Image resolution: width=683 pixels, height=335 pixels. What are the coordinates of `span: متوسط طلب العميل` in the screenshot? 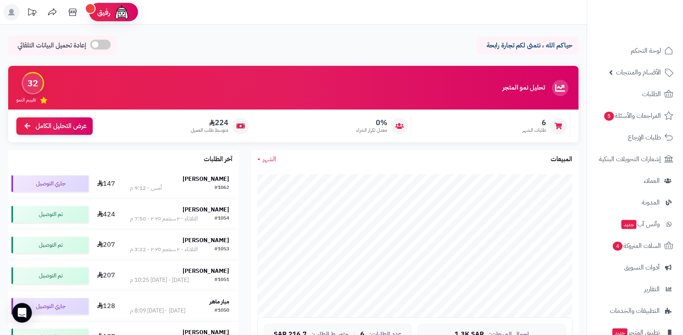 It's located at (210, 130).